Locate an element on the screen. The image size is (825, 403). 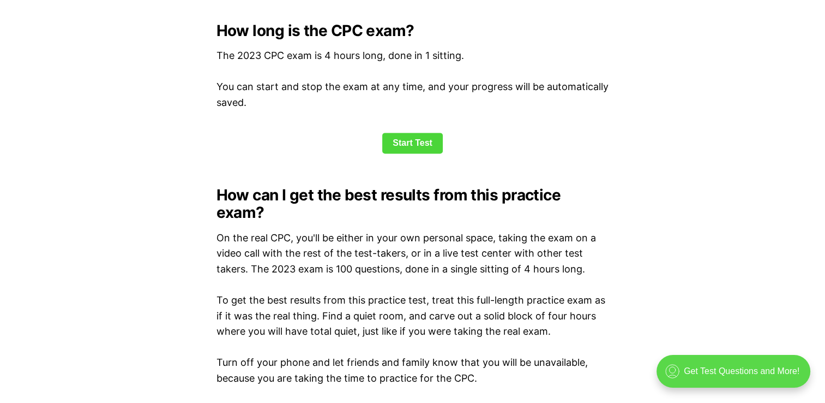
p: You can start and stop the exam at any time, and your progress will be automatically saved. is located at coordinates (413, 95).